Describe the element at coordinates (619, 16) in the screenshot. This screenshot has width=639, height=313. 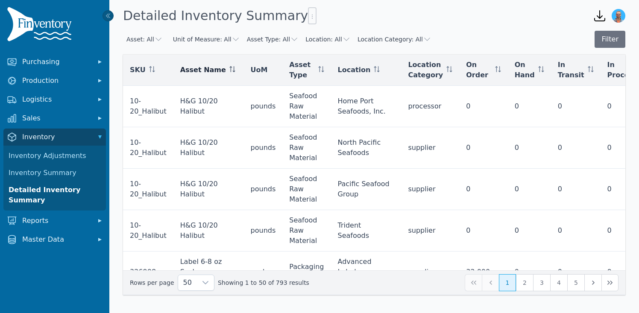
I see `img: Daniel Del Coro` at that location.